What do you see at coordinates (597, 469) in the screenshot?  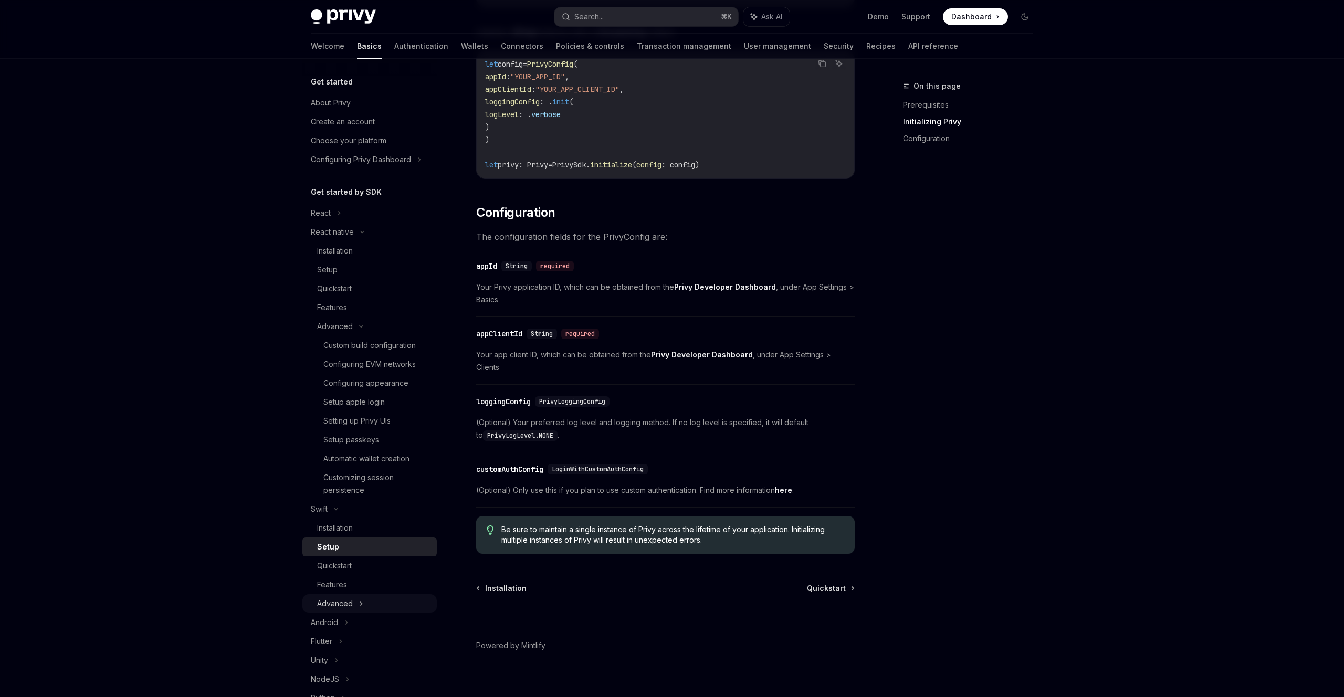 I see `span: LoginWithCustomAuthConfig` at bounding box center [597, 469].